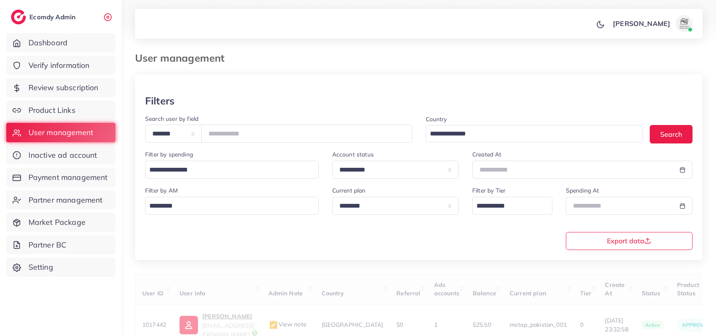  What do you see at coordinates (53, 17) in the screenshot?
I see `h2: Ecomdy Admin` at bounding box center [53, 17].